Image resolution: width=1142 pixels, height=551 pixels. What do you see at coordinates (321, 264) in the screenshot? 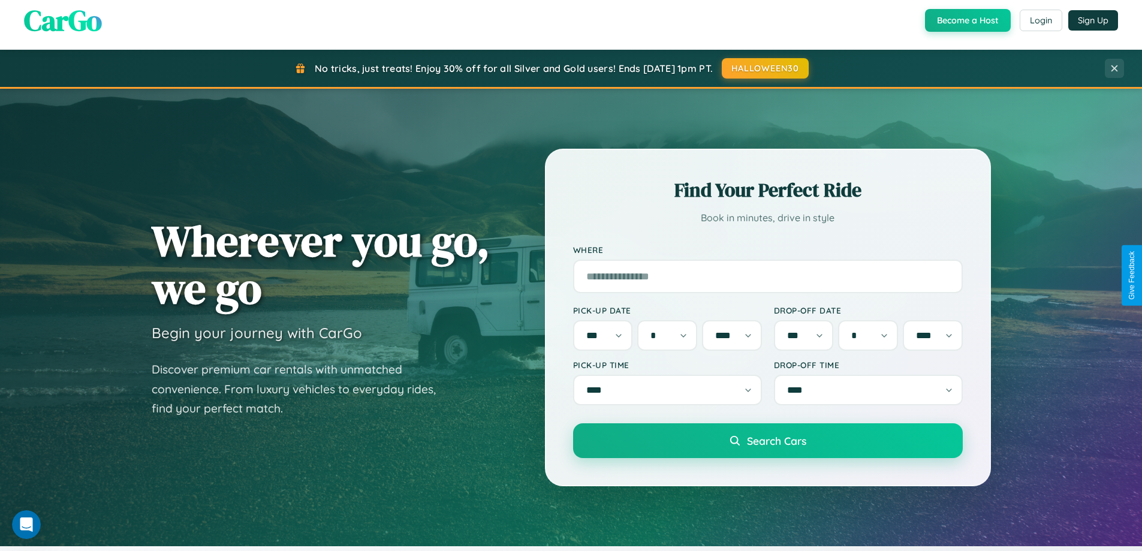
I see `h1: Wherever you go, we go` at bounding box center [321, 264].